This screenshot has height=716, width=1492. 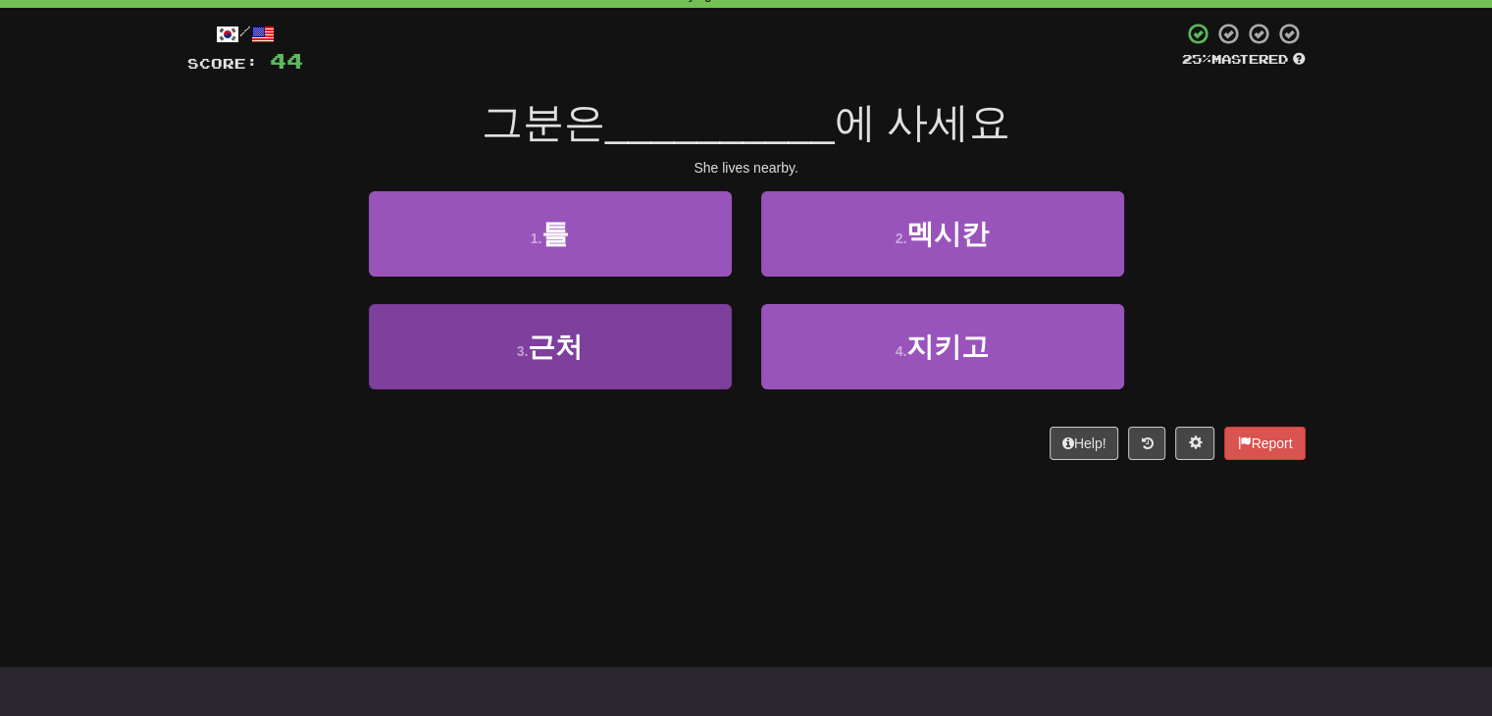 What do you see at coordinates (544, 122) in the screenshot?
I see `span: 그분은` at bounding box center [544, 122].